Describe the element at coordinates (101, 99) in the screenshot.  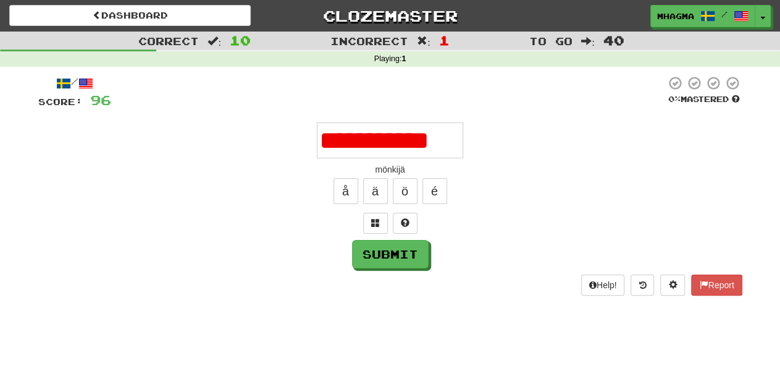
I see `span: 96` at that location.